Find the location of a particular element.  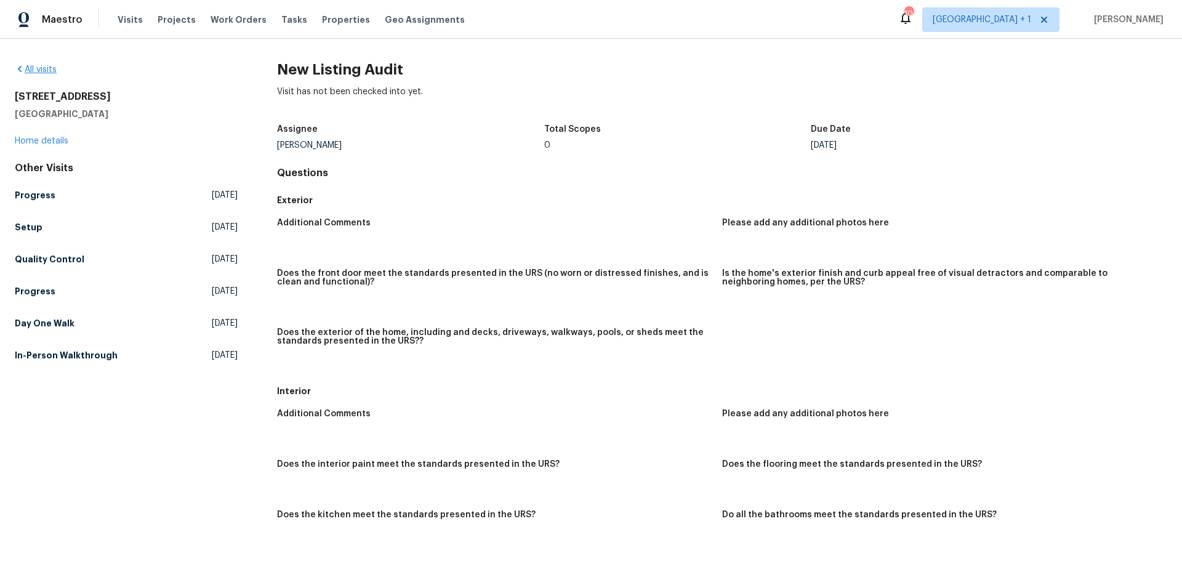

h5: Is the home's exterior finish and curb appeal free of visual detractors and comparable to neighbo... is located at coordinates (939, 278).